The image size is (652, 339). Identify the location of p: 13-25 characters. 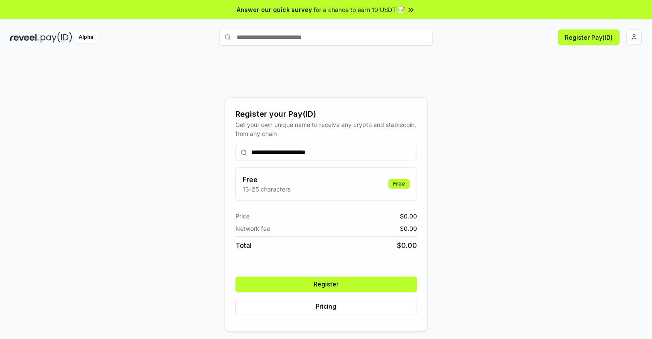
(267, 189).